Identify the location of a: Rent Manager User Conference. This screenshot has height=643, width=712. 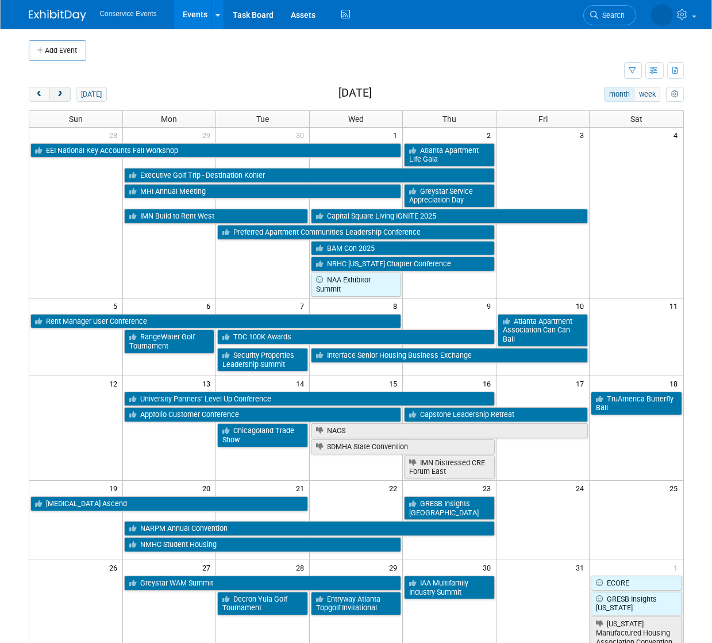
(216, 321).